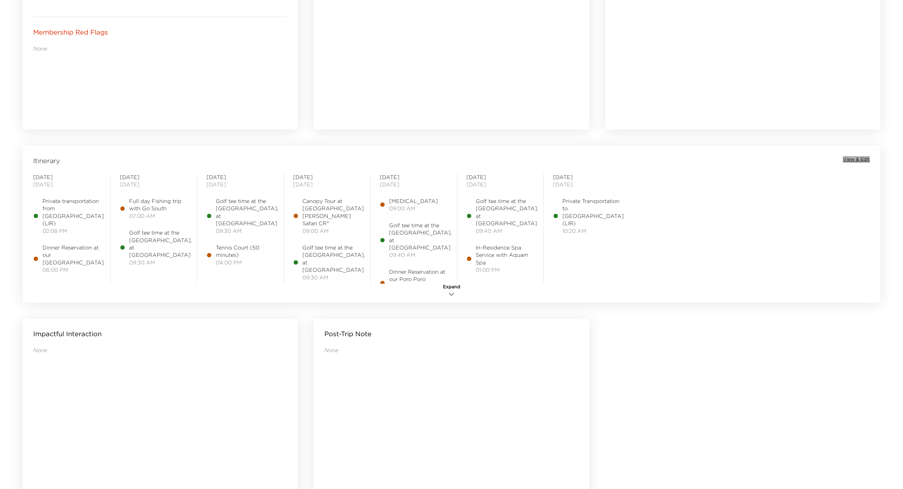 The height and width of the screenshot is (489, 903). What do you see at coordinates (452, 291) in the screenshot?
I see `button: Expand` at bounding box center [452, 291].